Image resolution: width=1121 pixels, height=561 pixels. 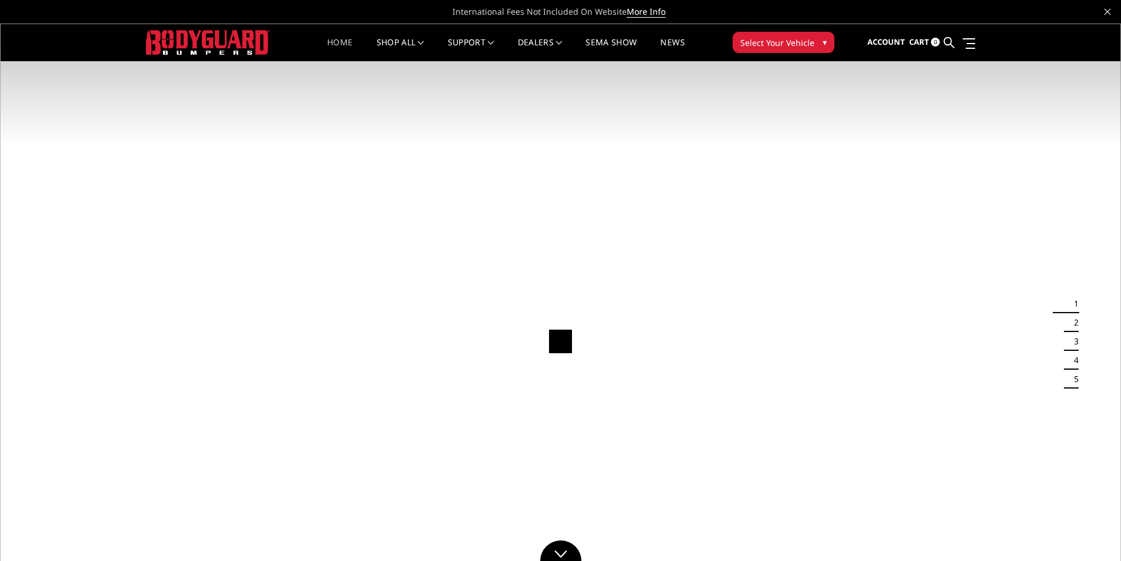 I want to click on img: BODYGUARD BUMPERS, so click(x=208, y=42).